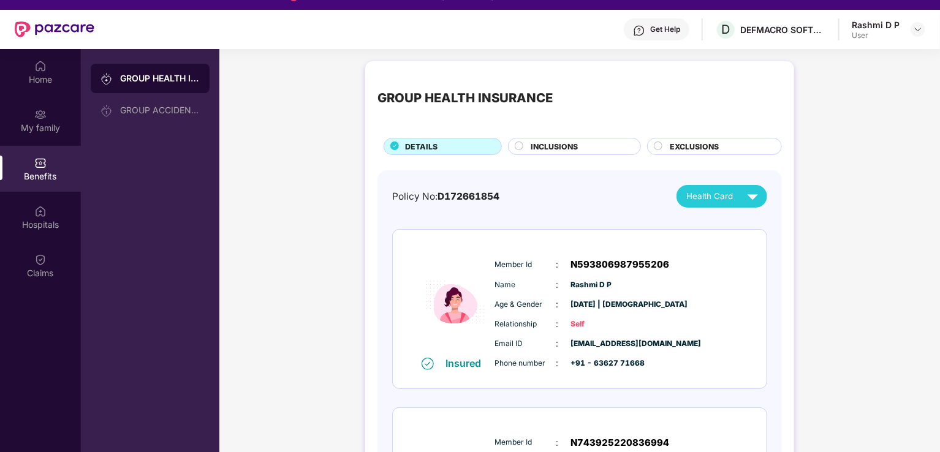 This screenshot has height=452, width=940. I want to click on span: N743925220836994, so click(620, 443).